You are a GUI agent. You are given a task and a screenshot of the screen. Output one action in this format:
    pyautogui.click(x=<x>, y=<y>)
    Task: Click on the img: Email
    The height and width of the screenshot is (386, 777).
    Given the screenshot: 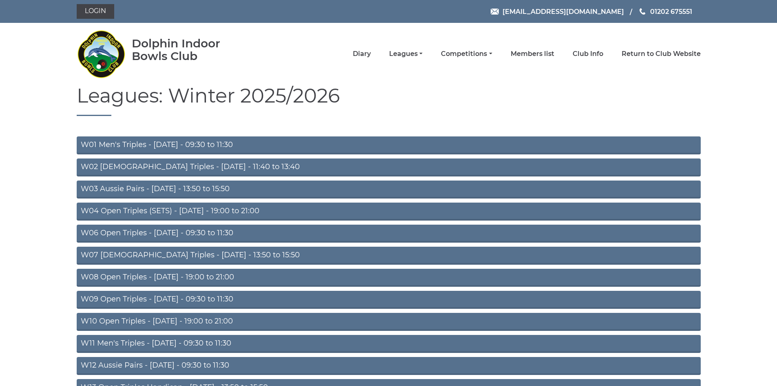 What is the action you would take?
    pyautogui.click(x=495, y=11)
    